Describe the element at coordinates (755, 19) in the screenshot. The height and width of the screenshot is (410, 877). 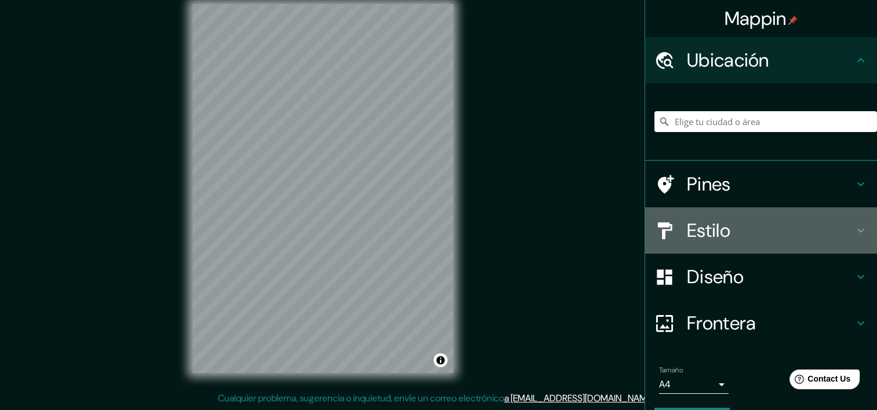
I see `font: Mappin` at that location.